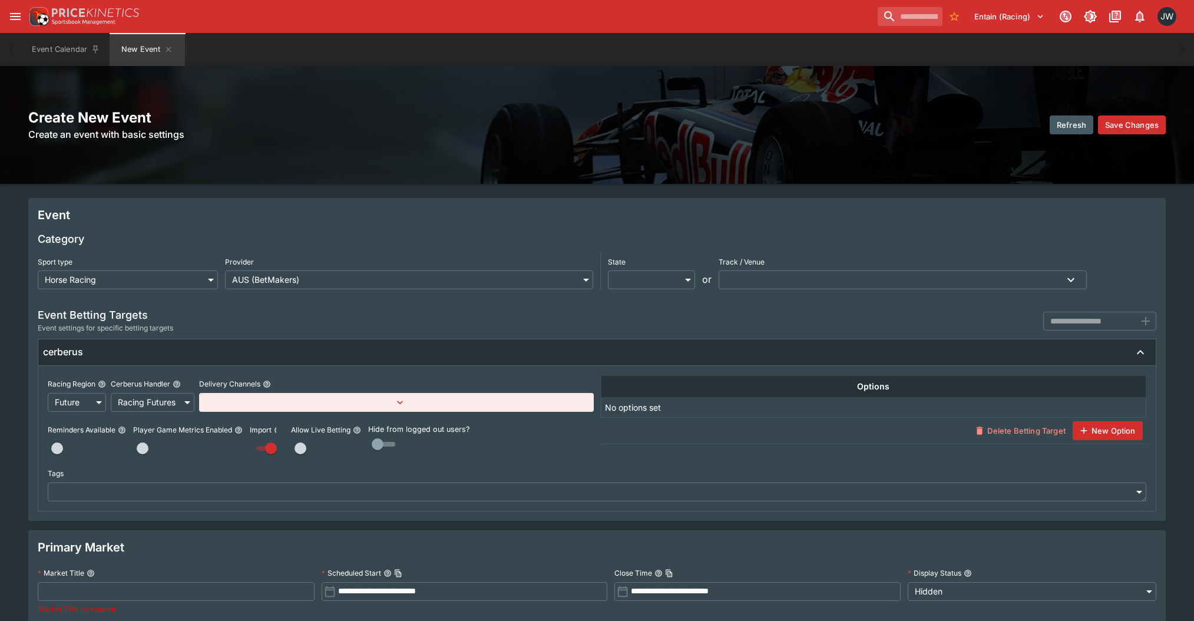 Image resolution: width=1194 pixels, height=621 pixels. What do you see at coordinates (77, 402) in the screenshot?
I see `div: Future` at bounding box center [77, 402].